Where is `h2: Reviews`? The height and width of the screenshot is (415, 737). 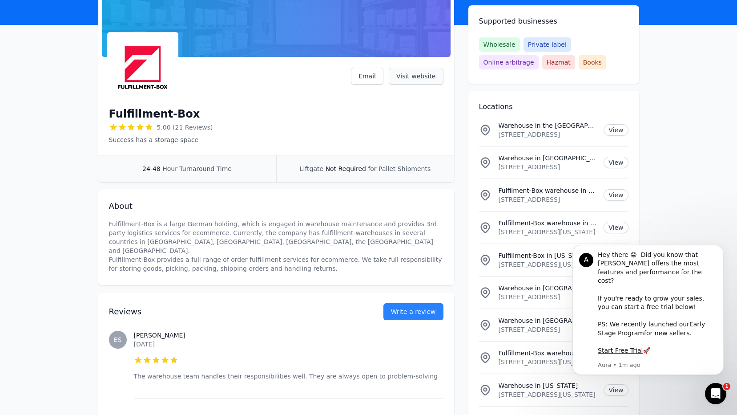 h2: Reviews is located at coordinates (232, 312).